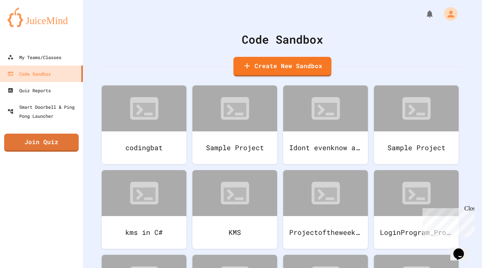  What do you see at coordinates (325, 209) in the screenshot?
I see `a: Projectoftheweek9/23/25` at bounding box center [325, 209].